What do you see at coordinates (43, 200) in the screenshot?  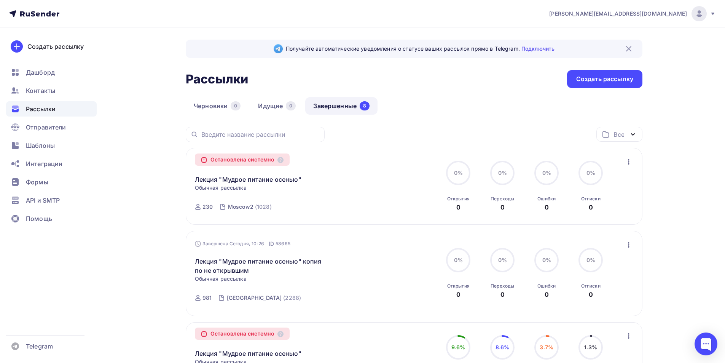 I see `span: API и SMTP` at bounding box center [43, 200].